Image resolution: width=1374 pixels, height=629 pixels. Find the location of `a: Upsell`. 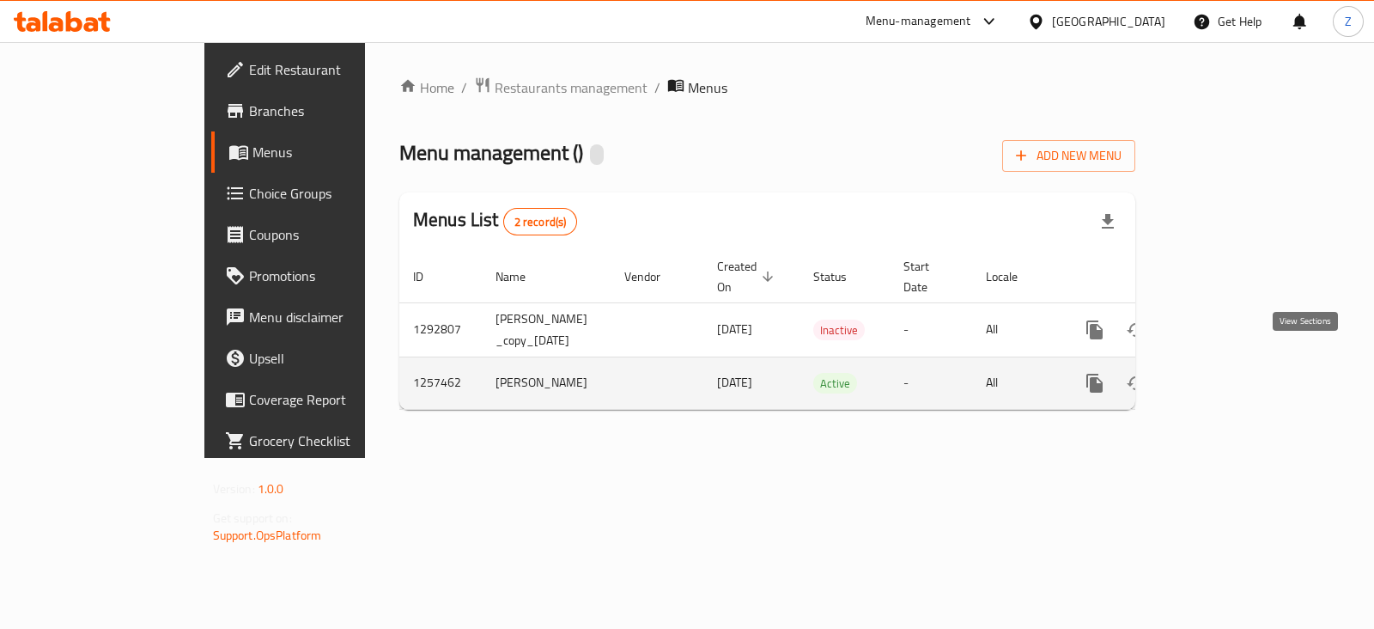

a: Upsell is located at coordinates (322, 358).